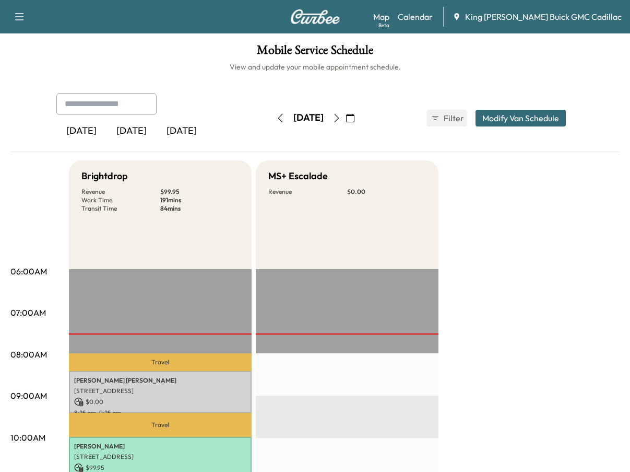 This screenshot has height=472, width=630. What do you see at coordinates (453, 118) in the screenshot?
I see `span: Filter` at bounding box center [453, 118].